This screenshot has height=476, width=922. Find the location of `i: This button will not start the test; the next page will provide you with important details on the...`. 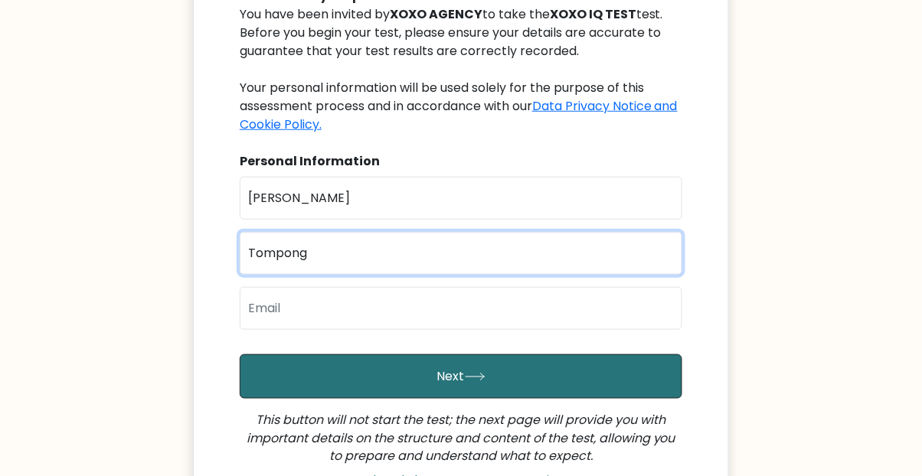

i: This button will not start the test; the next page will provide you with important details on the... is located at coordinates (461, 438).